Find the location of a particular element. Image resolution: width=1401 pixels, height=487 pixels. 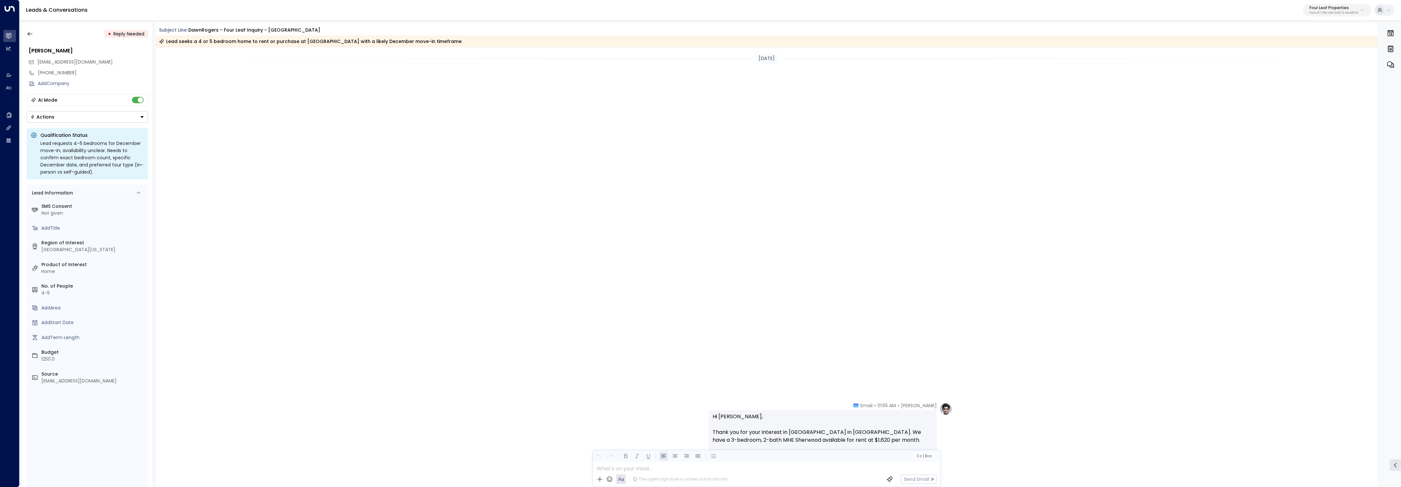

span: Cc Bcc is located at coordinates (924, 456).